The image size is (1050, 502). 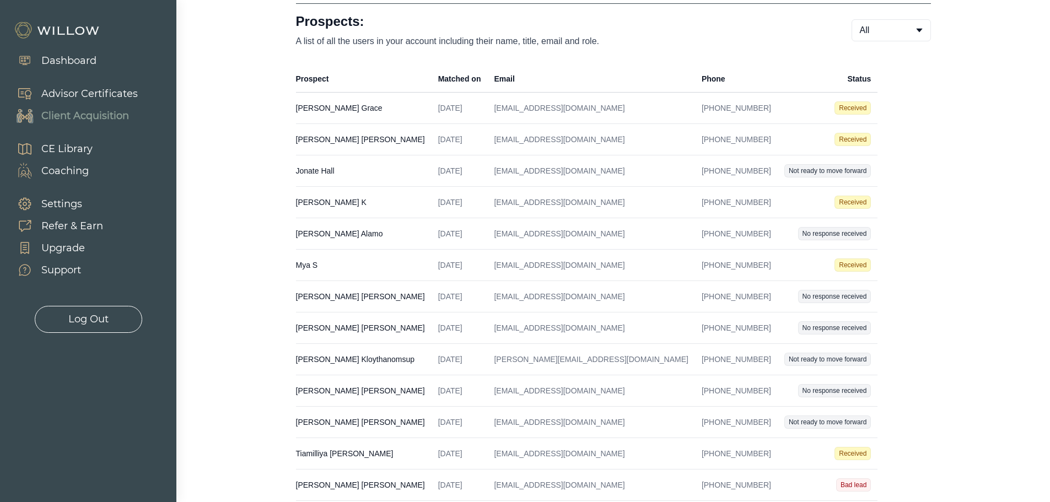 What do you see at coordinates (65, 171) in the screenshot?
I see `div: Coaching` at bounding box center [65, 171].